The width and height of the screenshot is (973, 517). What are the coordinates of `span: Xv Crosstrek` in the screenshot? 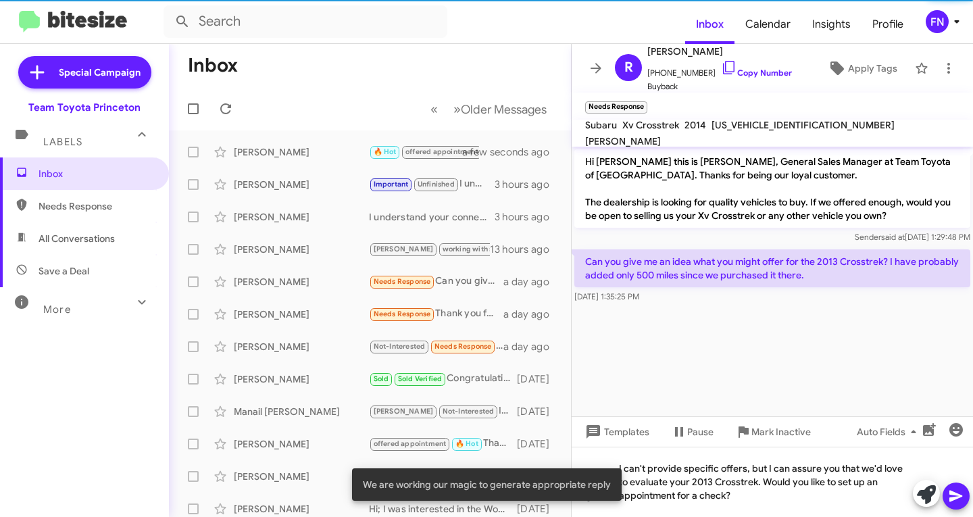 It's located at (651, 125).